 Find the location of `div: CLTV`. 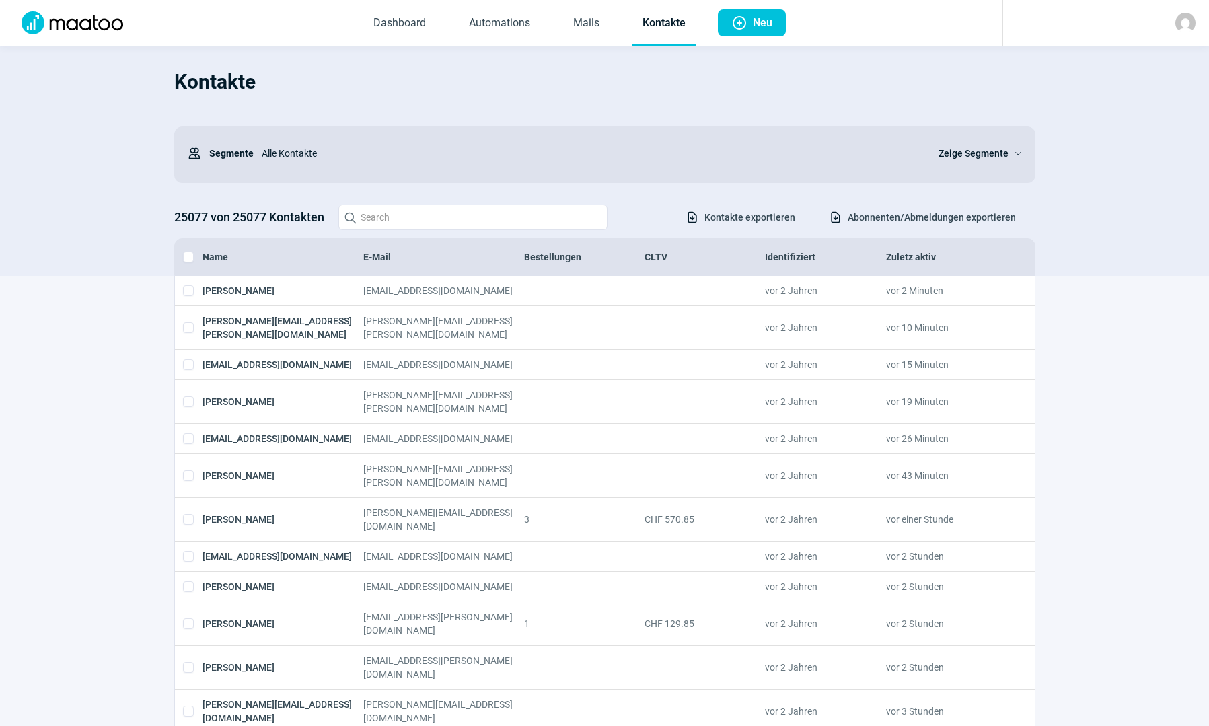

div: CLTV is located at coordinates (705, 257).